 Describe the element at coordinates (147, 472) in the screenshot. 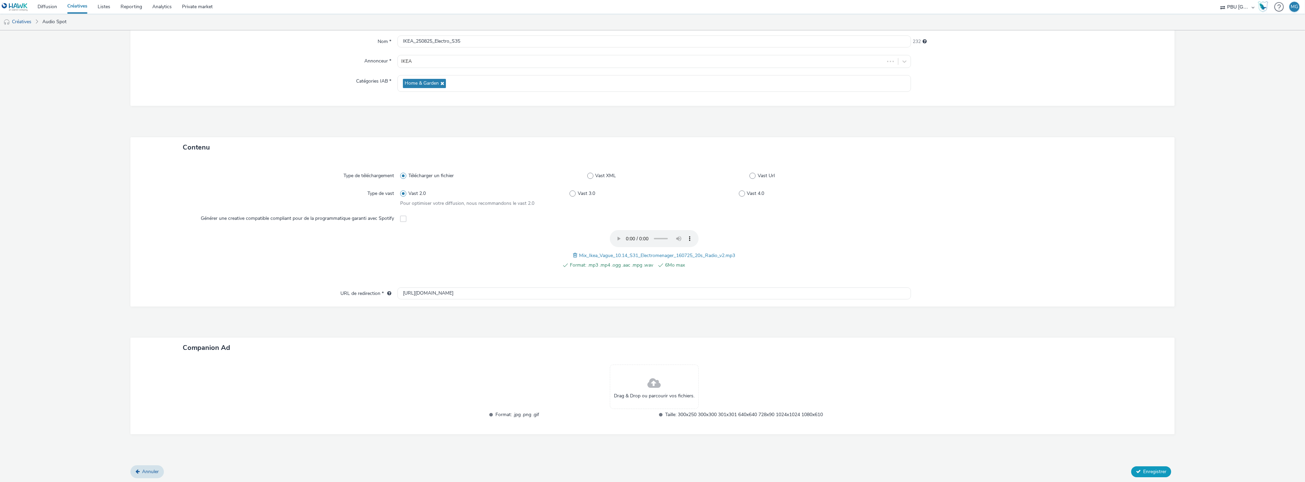

I see `a: Annuler` at that location.